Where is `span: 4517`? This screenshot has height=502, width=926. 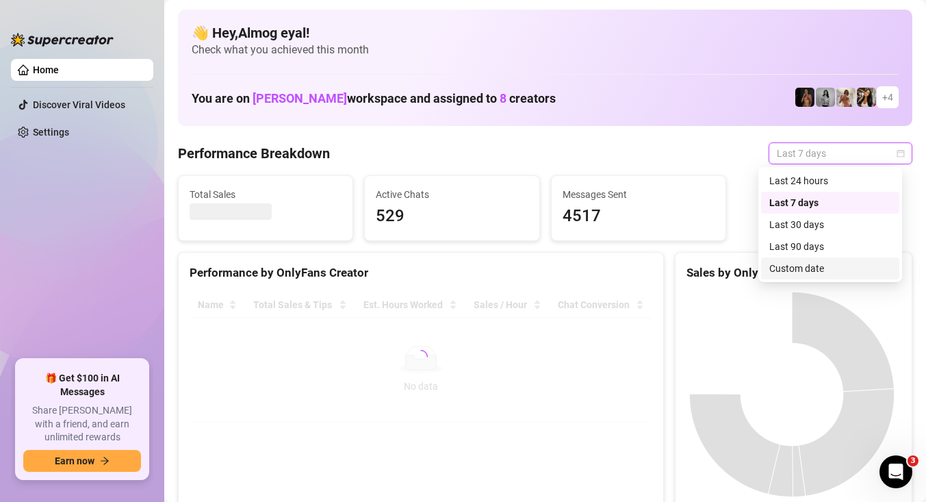
span: 4517 is located at coordinates (639, 216).